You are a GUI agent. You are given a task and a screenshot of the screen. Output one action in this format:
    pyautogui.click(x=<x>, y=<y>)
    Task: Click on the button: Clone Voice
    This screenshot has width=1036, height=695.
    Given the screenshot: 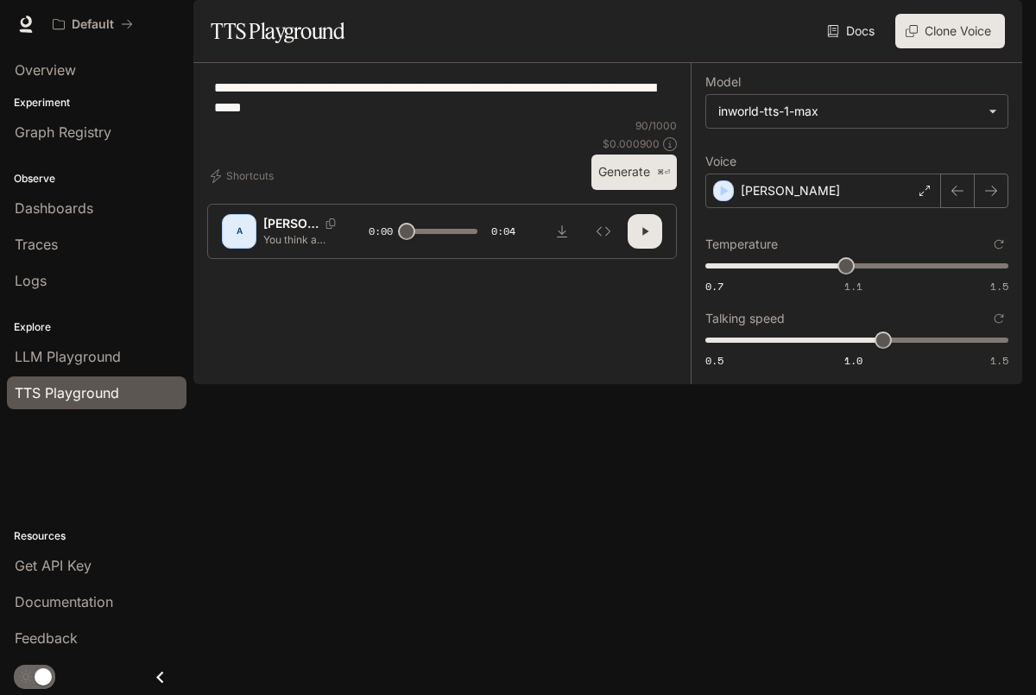 What is the action you would take?
    pyautogui.click(x=950, y=31)
    